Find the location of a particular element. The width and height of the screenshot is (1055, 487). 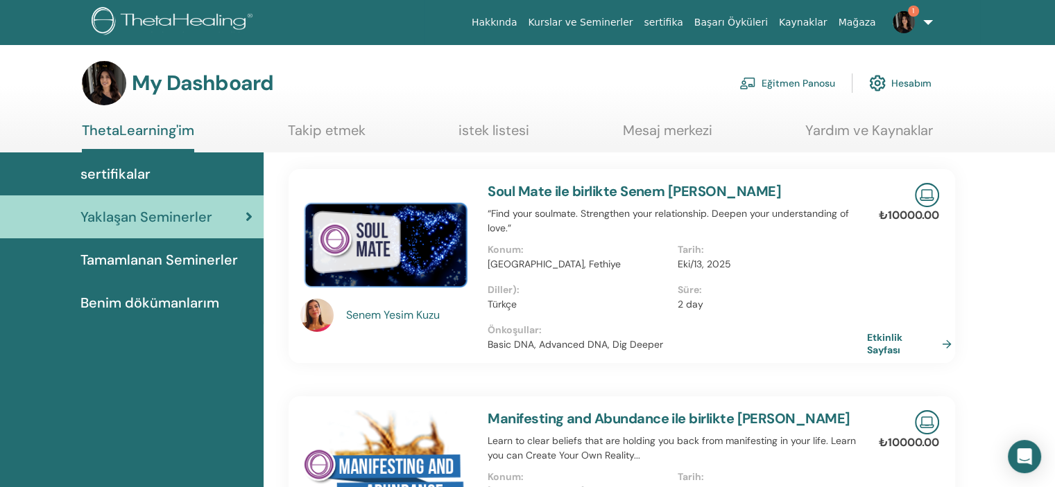

a: Kurslar ve Seminerler is located at coordinates (580, 22).